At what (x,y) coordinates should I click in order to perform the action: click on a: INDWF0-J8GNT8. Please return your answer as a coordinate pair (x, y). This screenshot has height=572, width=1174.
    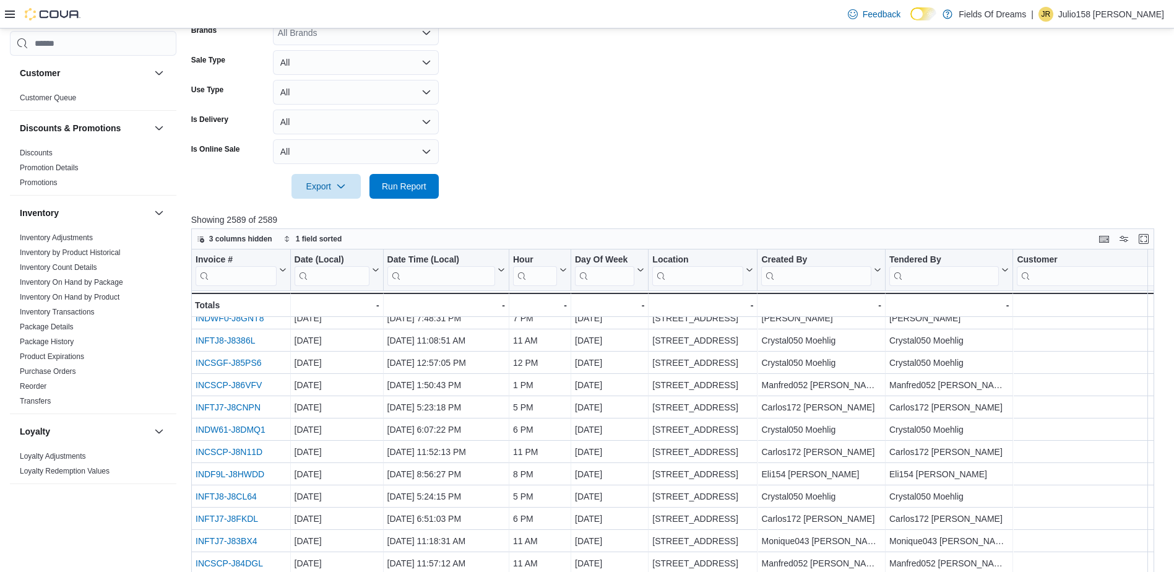
    Looking at the image, I should click on (230, 318).